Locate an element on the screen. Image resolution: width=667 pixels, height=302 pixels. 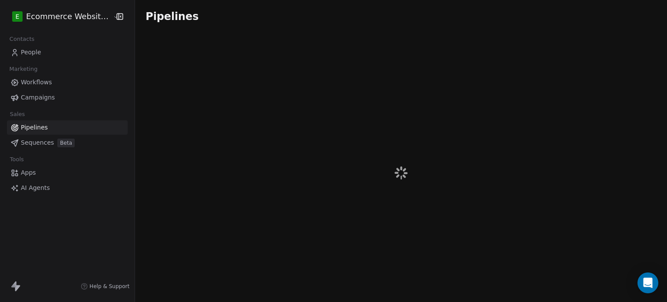
a: AI Agents is located at coordinates (67, 188).